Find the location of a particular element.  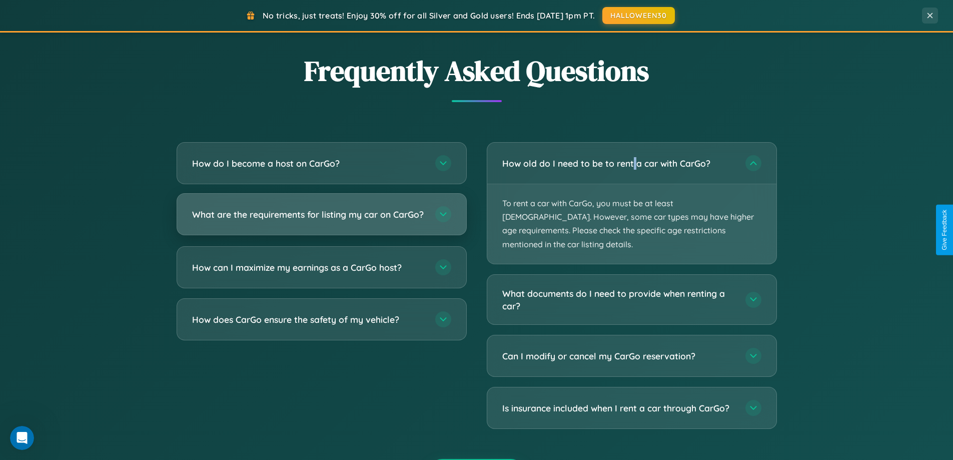

h3: What documents do I need to provide when renting a car? is located at coordinates (619, 299).